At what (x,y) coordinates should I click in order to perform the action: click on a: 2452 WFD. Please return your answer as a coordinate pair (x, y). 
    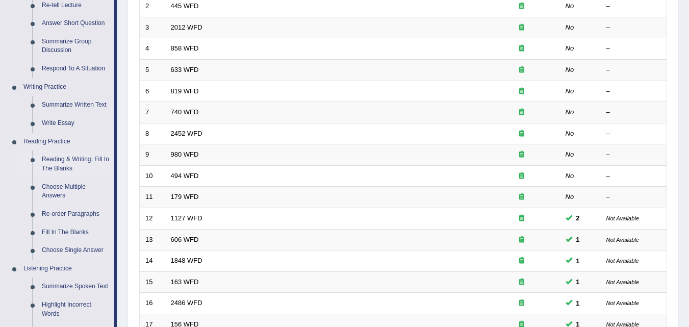
    Looking at the image, I should click on (187, 133).